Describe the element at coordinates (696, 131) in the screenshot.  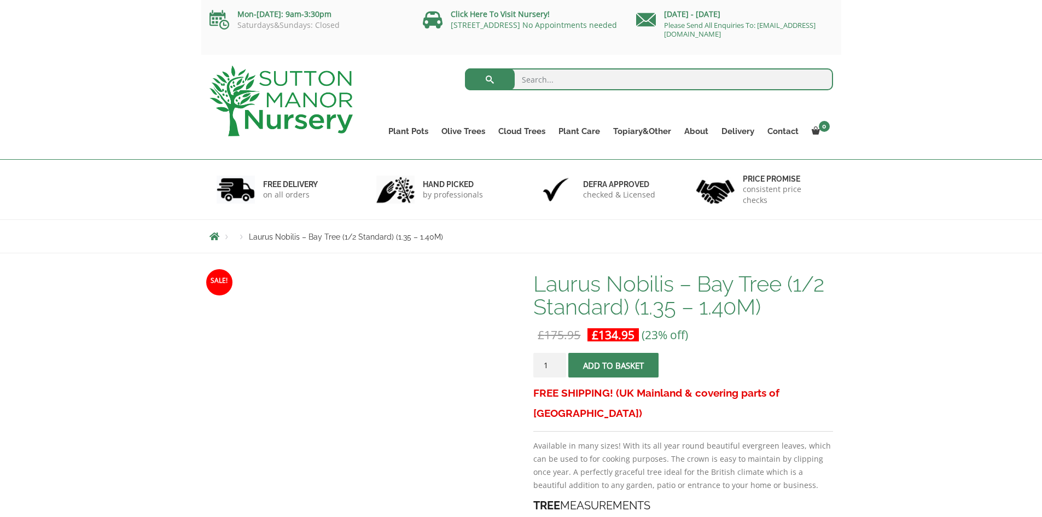
I see `a: About` at that location.